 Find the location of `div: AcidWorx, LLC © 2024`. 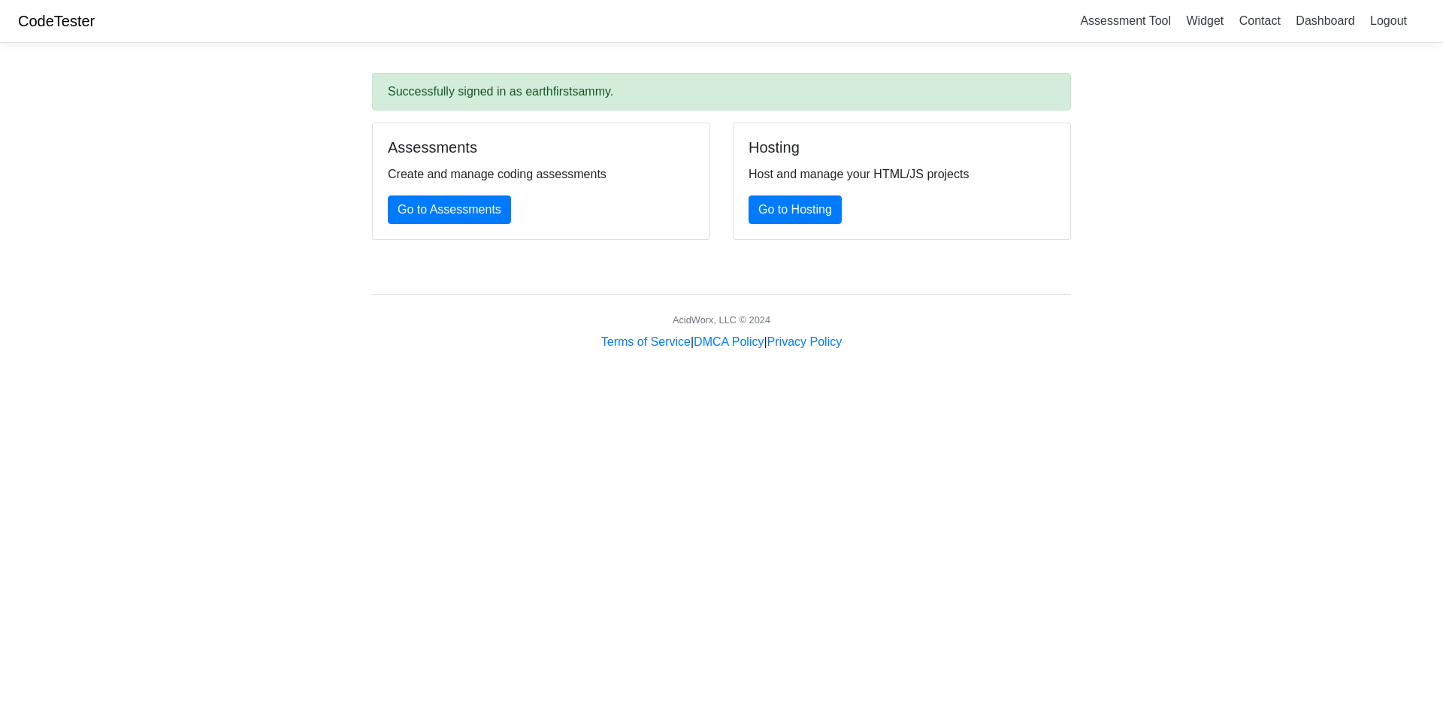

div: AcidWorx, LLC © 2024 is located at coordinates (721, 319).